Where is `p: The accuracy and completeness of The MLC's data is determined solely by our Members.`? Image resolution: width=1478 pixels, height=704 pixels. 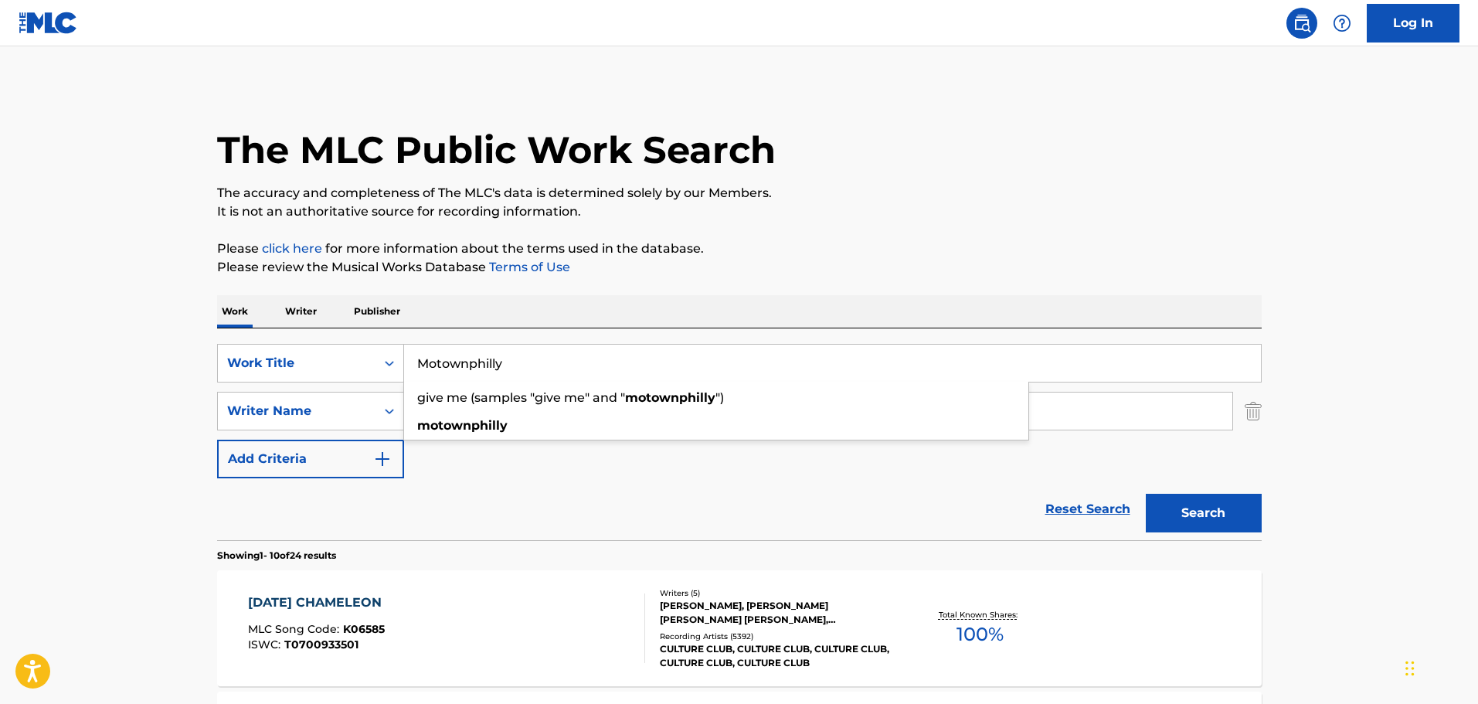 p: The accuracy and completeness of The MLC's data is determined solely by our Members. is located at coordinates (739, 193).